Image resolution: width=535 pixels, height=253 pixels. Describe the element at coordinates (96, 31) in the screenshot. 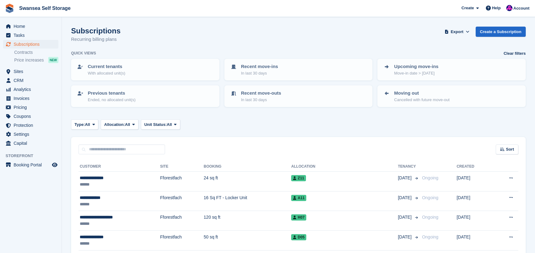

I see `h1: Subscriptions` at that location.